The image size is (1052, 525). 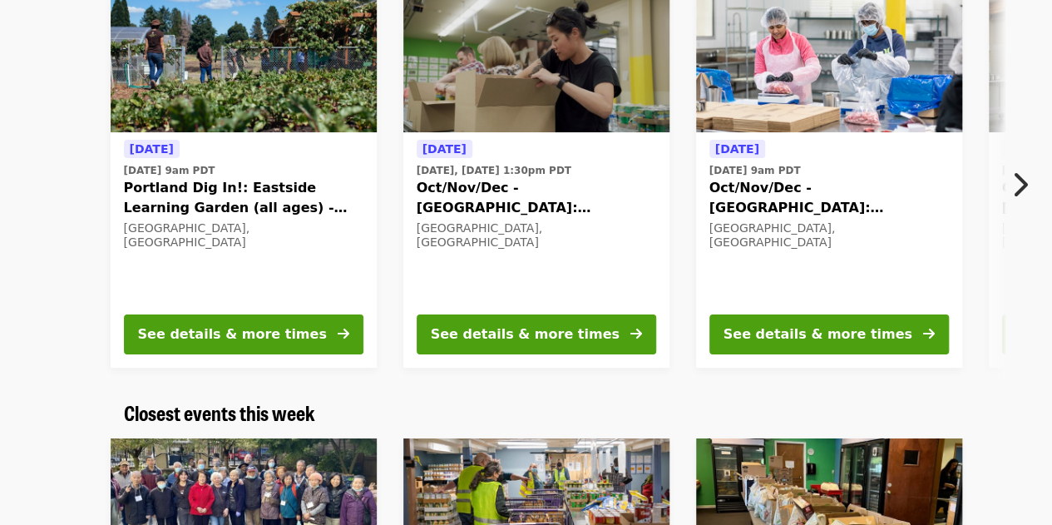 What do you see at coordinates (219, 412) in the screenshot?
I see `a: Closest events this week` at bounding box center [219, 412].